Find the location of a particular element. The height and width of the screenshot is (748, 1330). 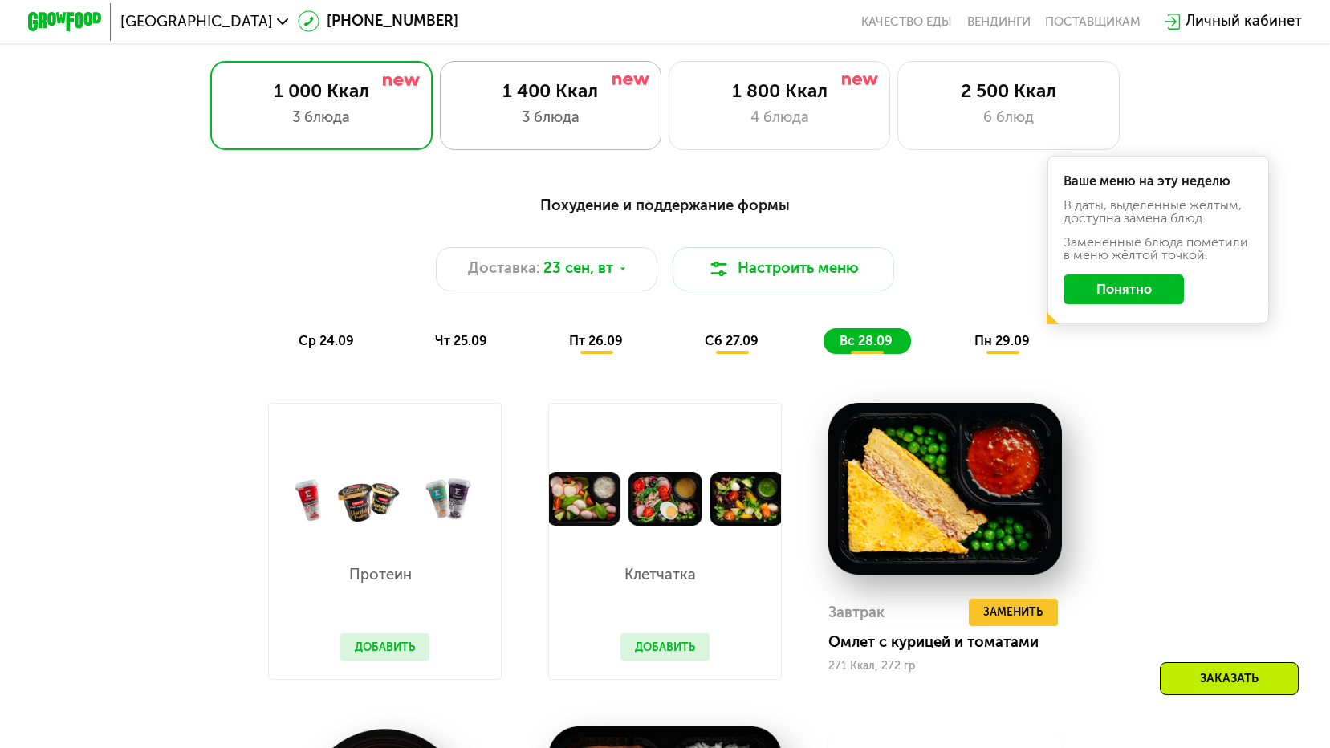

p: Клетчатка is located at coordinates (661, 575).